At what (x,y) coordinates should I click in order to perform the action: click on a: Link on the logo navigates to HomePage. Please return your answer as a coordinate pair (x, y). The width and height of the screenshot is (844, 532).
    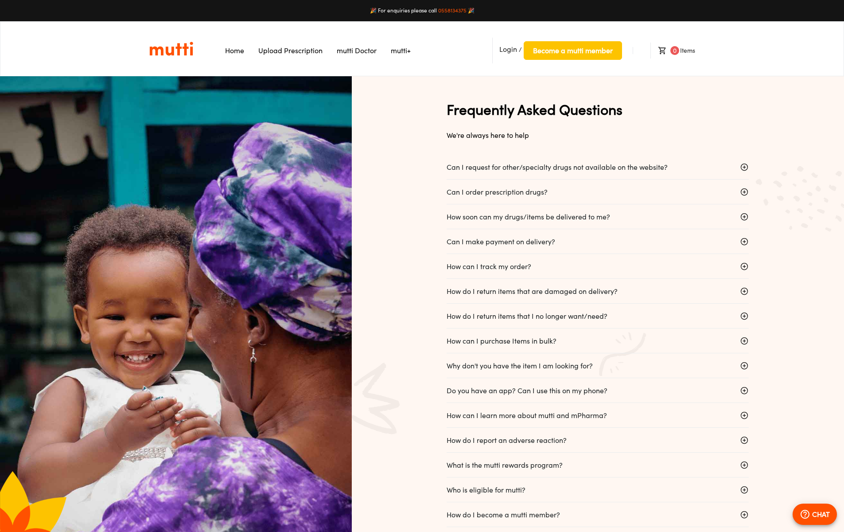
    Looking at the image, I should click on (171, 49).